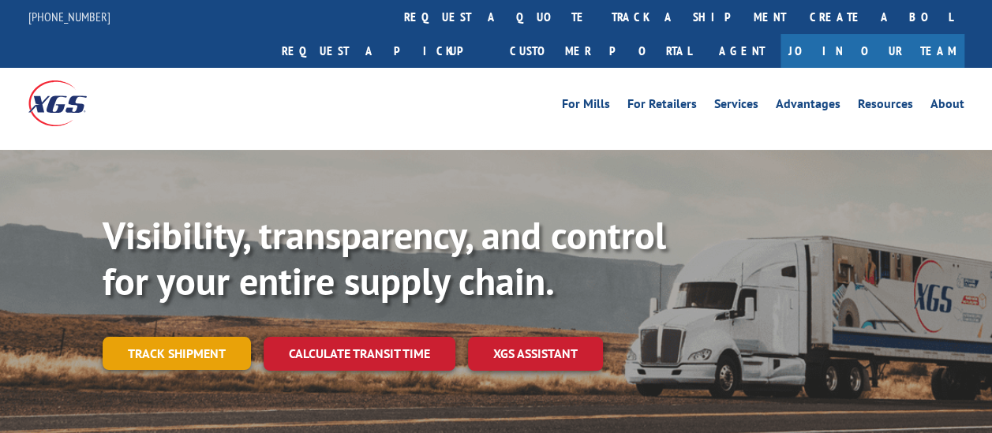 This screenshot has height=433, width=992. What do you see at coordinates (177, 353) in the screenshot?
I see `a: Track shipment` at bounding box center [177, 353].